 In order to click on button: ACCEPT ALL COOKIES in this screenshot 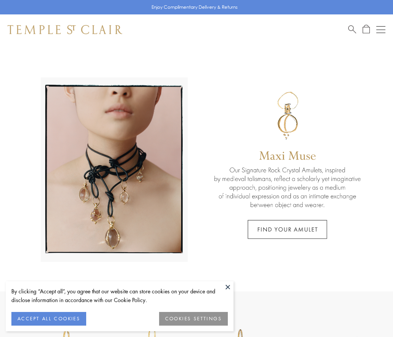, I will do `click(49, 319)`.